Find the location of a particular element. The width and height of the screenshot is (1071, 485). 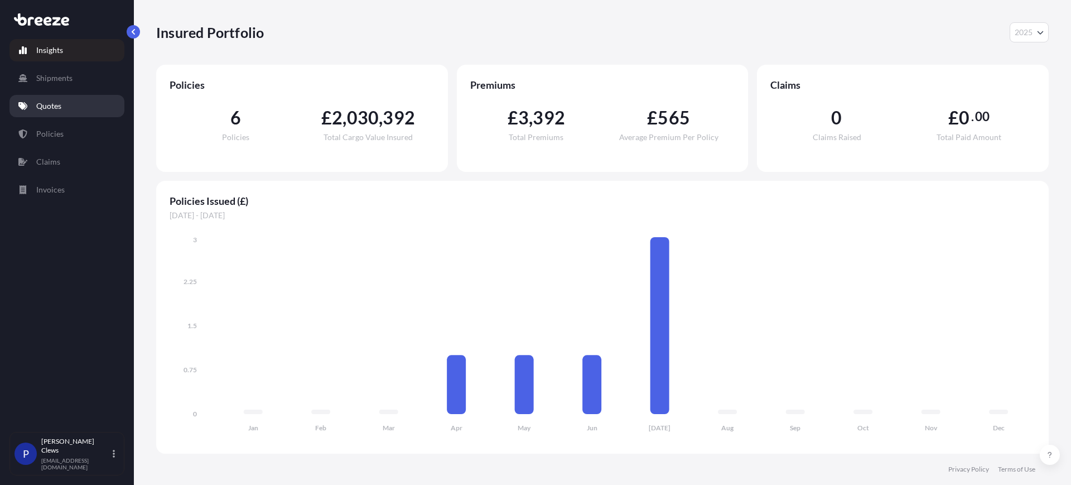

span: Claims is located at coordinates (903, 85).